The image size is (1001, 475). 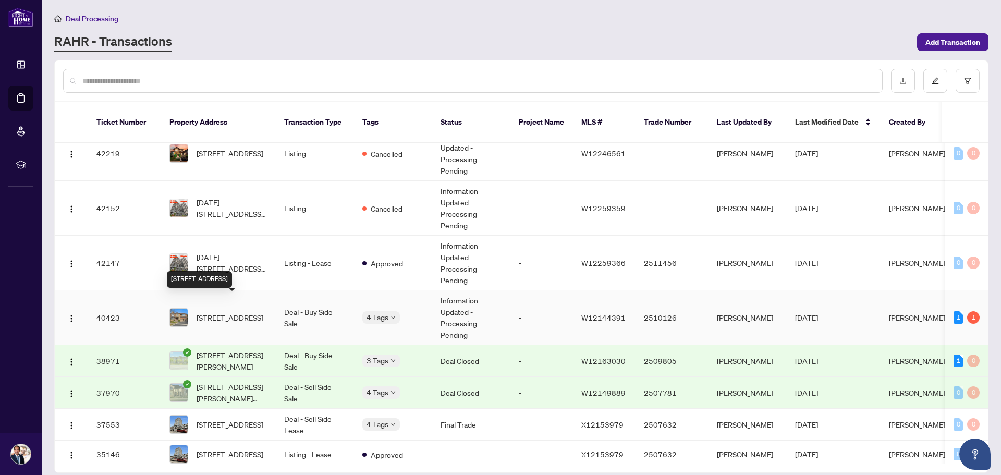 What do you see at coordinates (602, 454) in the screenshot?
I see `span: X12153979` at bounding box center [602, 454].